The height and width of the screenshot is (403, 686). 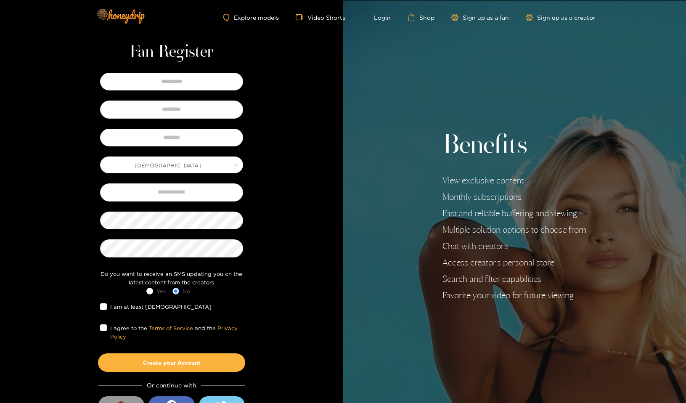 What do you see at coordinates (514, 295) in the screenshot?
I see `li: Favorite your video for future viewing` at bounding box center [514, 295].